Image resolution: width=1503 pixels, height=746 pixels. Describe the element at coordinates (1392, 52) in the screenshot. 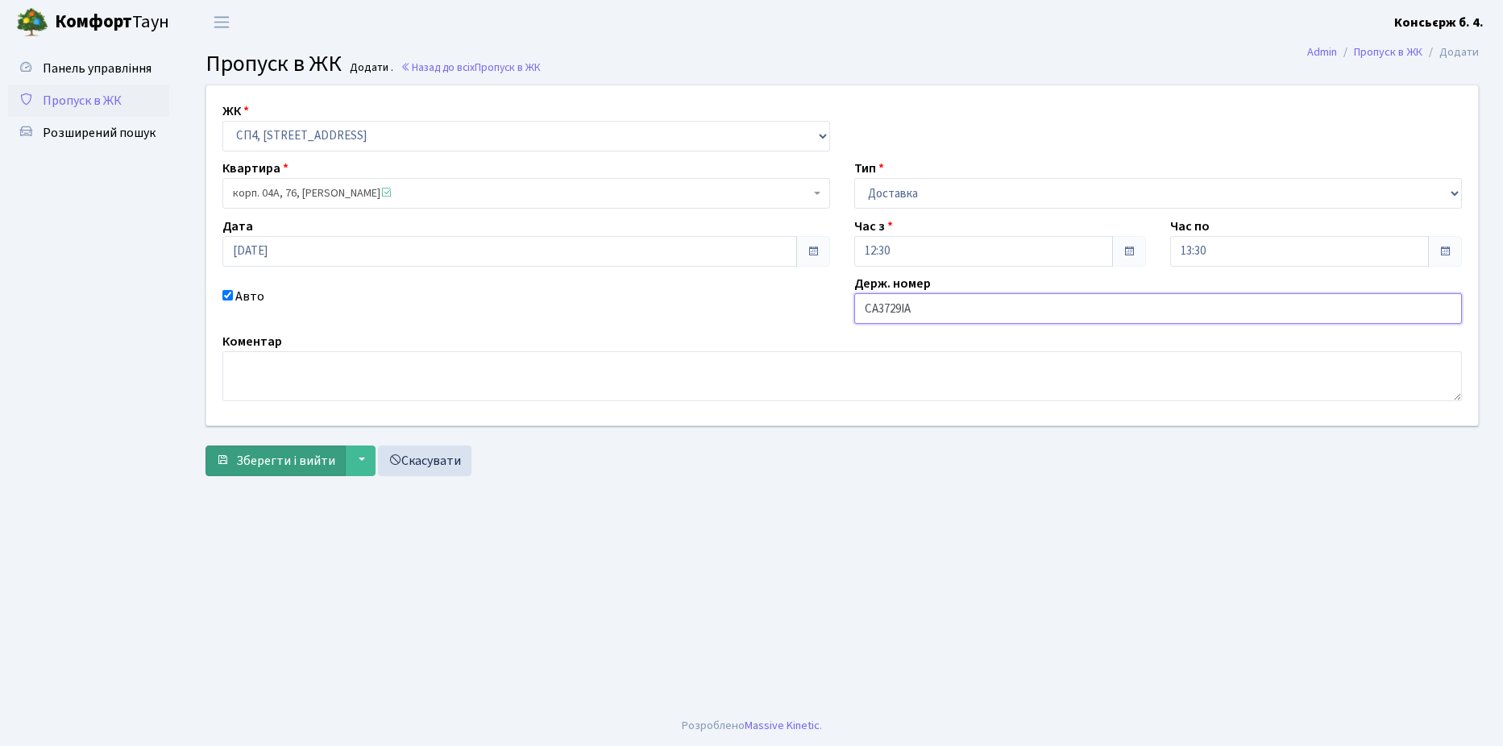

I see `nav: breadcrumb` at that location.